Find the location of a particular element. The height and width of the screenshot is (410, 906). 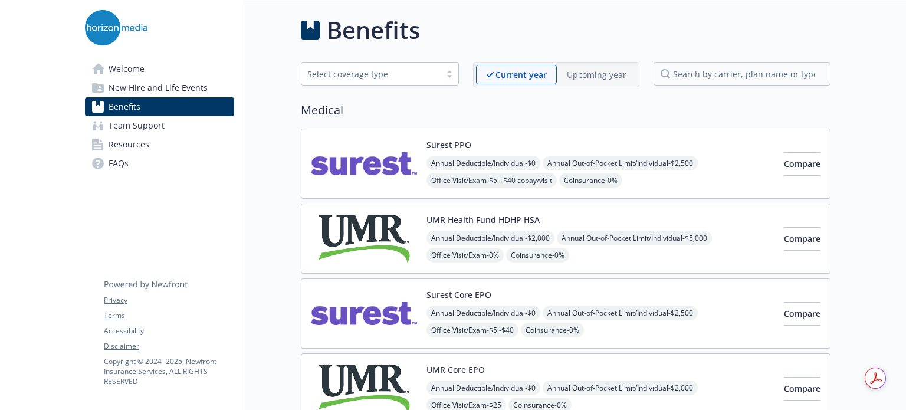

p: Copyright © 2024 - 2025 , Newfront Insurance Services, ALL RIGHTS RESERVED is located at coordinates (169, 371).